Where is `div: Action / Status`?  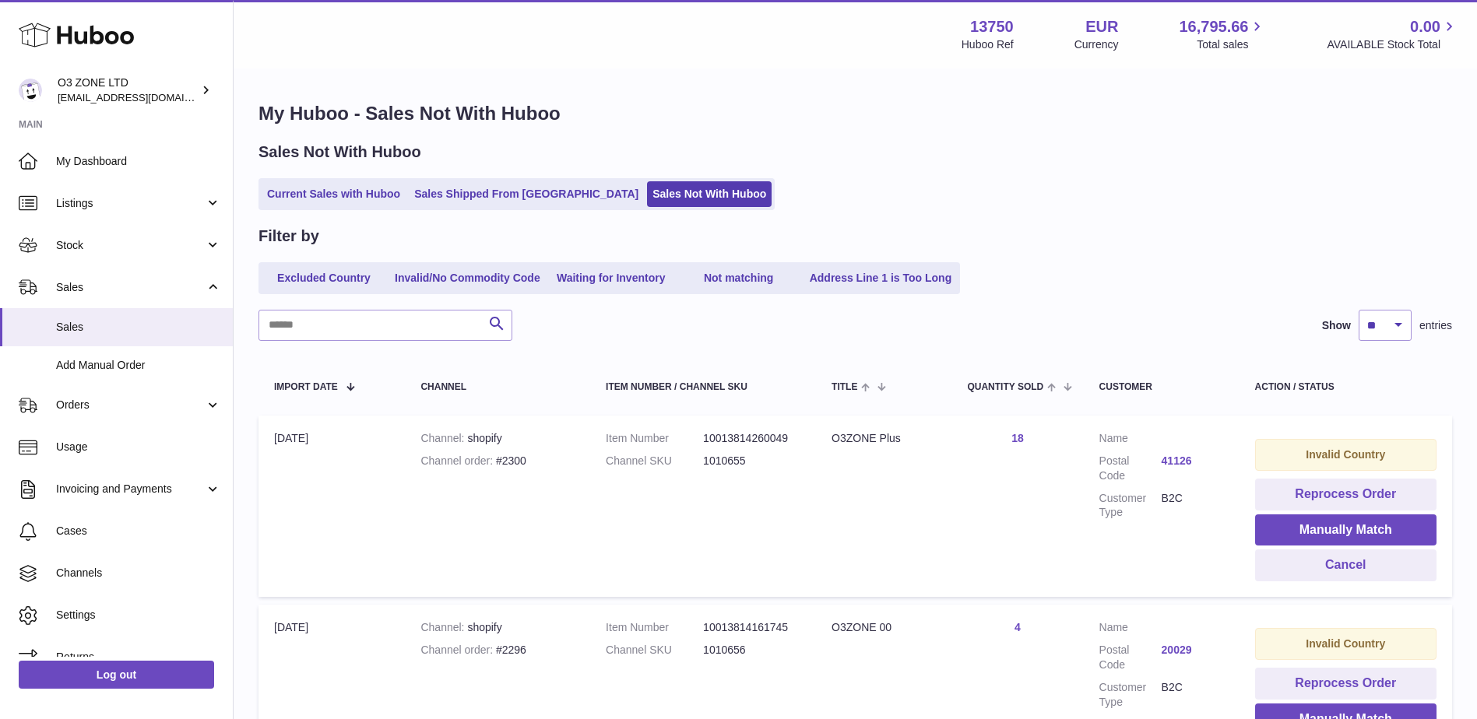 div: Action / Status is located at coordinates (1345, 387).